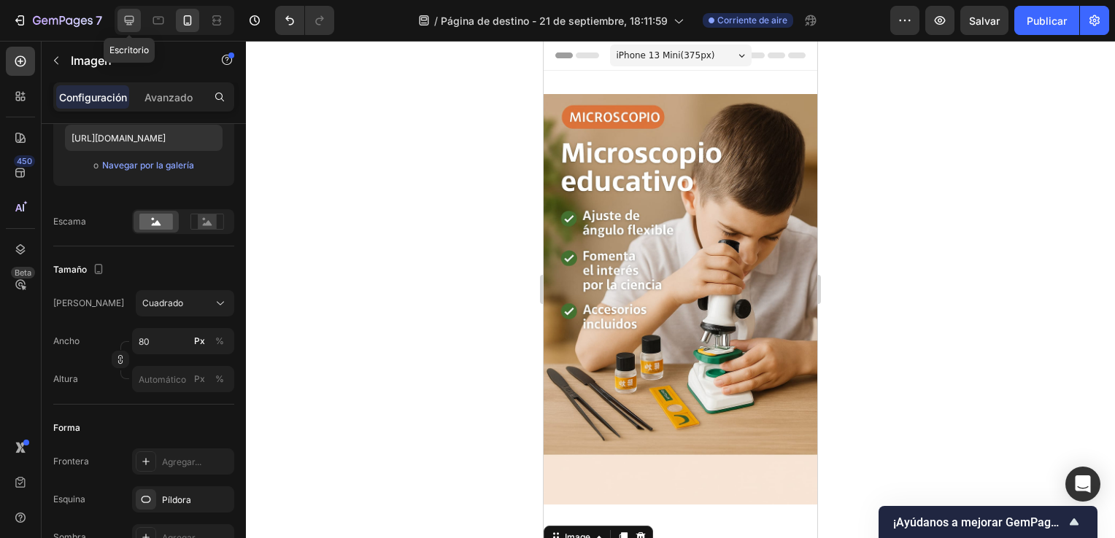 This screenshot has height=538, width=1115. I want to click on span: ¡Ayúdanos a mejorar GemPages!, so click(979, 522).